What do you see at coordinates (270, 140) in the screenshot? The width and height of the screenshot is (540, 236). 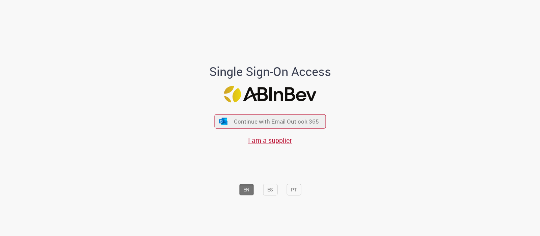 I see `span: I am a supplier` at bounding box center [270, 140].